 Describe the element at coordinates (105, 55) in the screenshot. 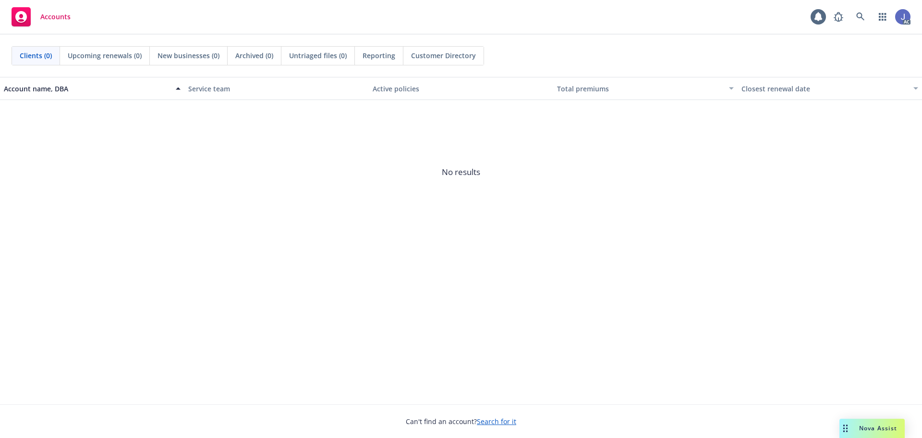

I see `span: Upcoming renewals (0)` at that location.